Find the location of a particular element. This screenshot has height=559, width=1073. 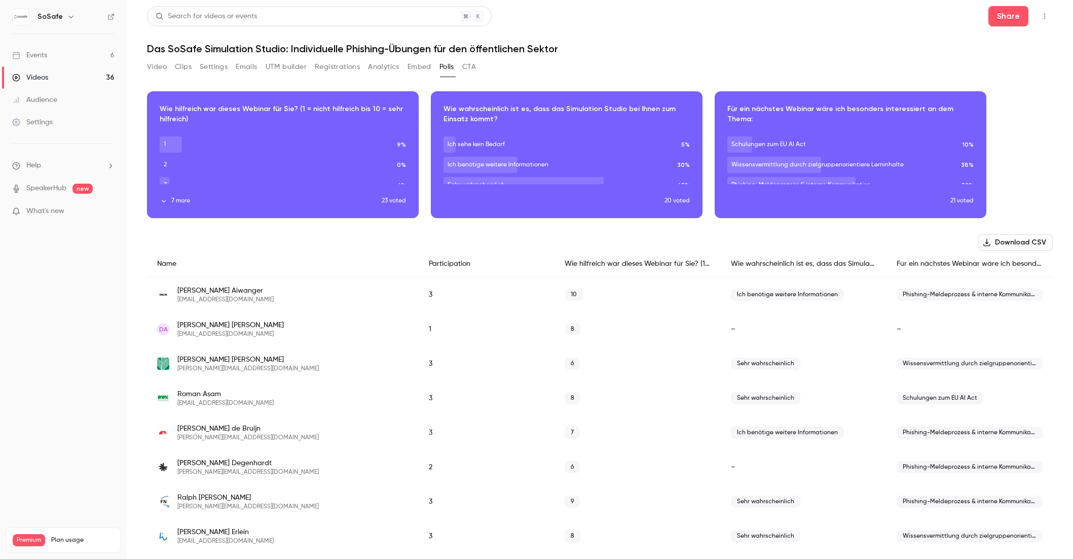

div: monique.arnold@rentenbank.de is located at coordinates (600, 364).